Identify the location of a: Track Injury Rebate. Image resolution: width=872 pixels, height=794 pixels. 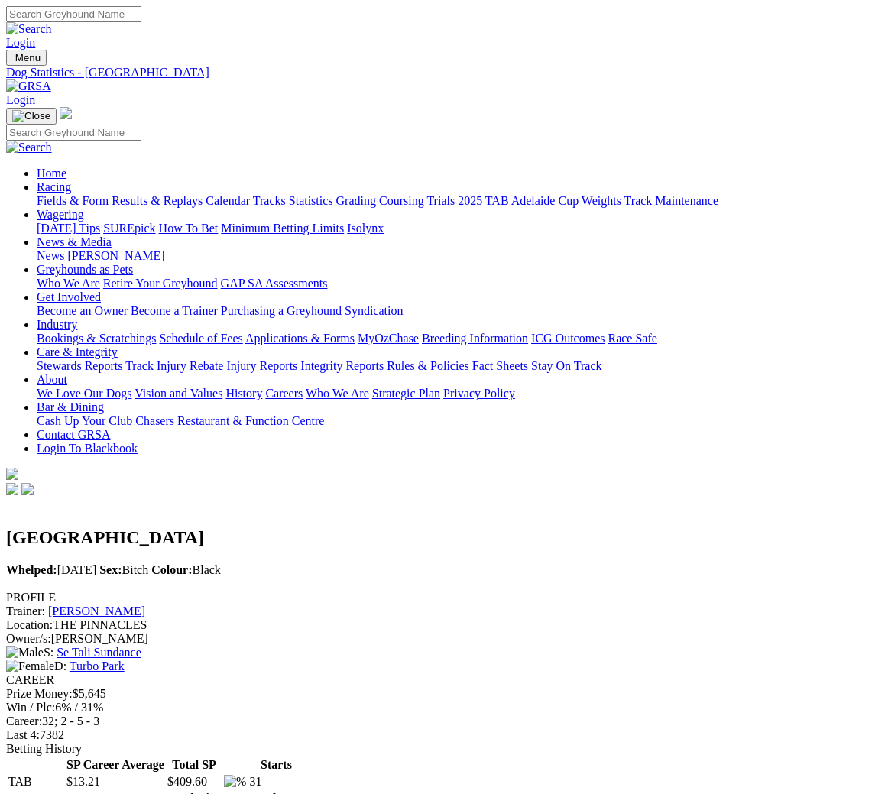
(174, 365).